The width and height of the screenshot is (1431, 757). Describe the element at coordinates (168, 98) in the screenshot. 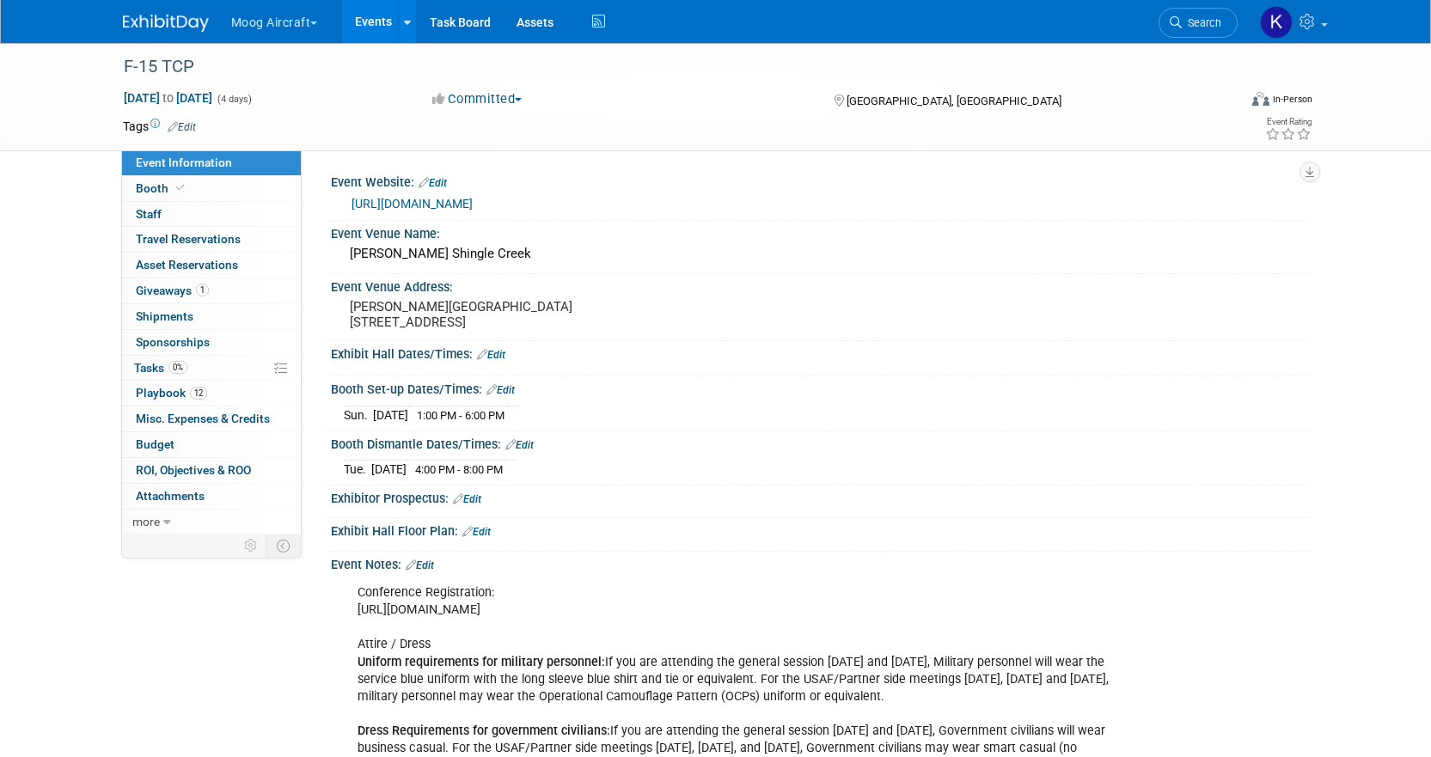

I see `span: to` at that location.